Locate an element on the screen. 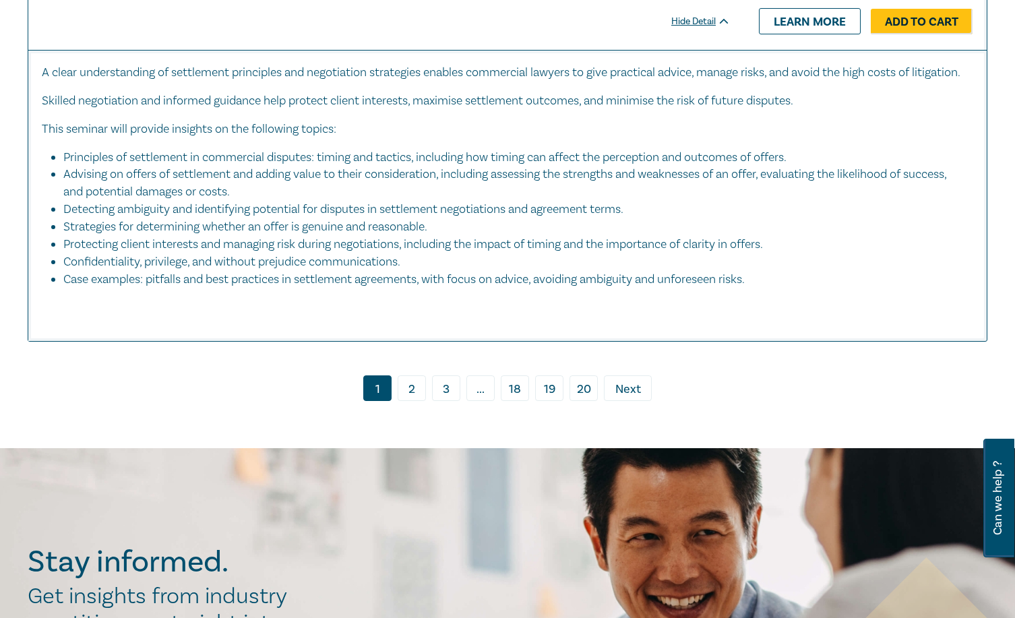  li: Detecting ambiguity and identifying potential for disputes in settlement negotiations and agreeme... is located at coordinates (511, 210).